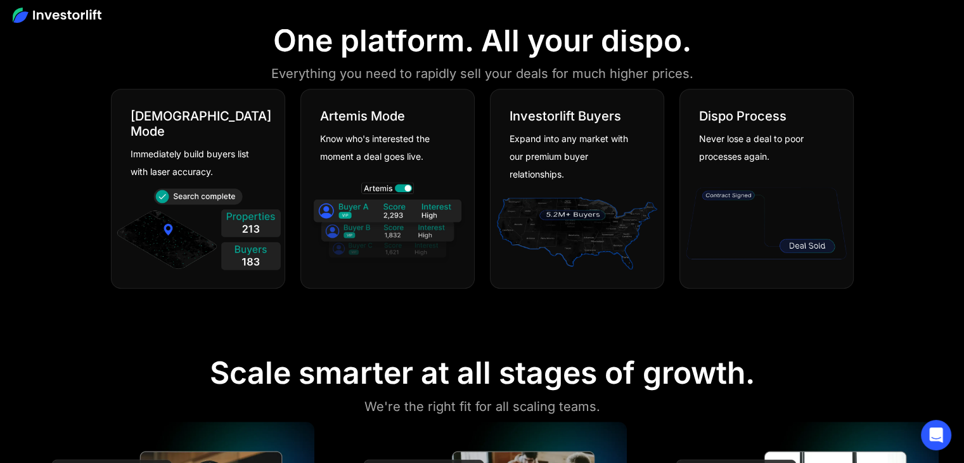 The height and width of the screenshot is (463, 964). What do you see at coordinates (482, 74) in the screenshot?
I see `div: Everything you need to rapidly sell your deals for much higher prices.` at bounding box center [482, 74].